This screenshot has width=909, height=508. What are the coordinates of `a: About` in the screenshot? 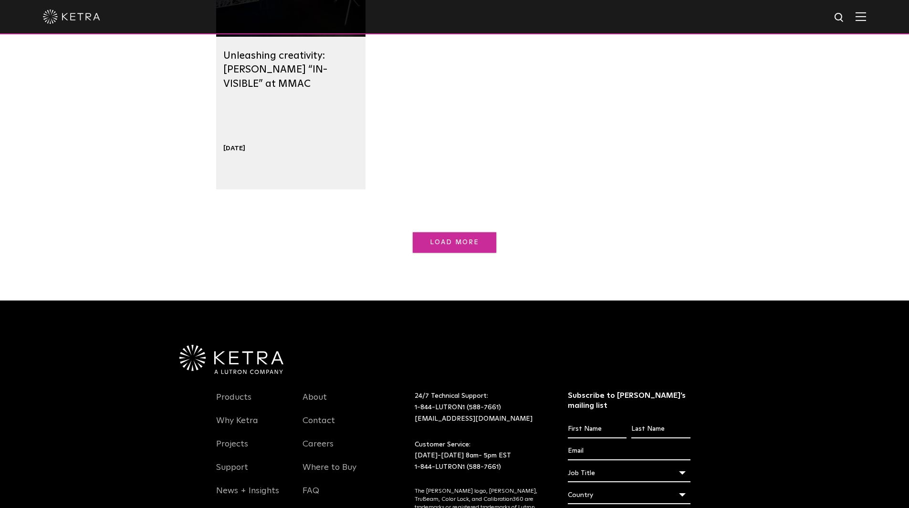 It's located at (314, 403).